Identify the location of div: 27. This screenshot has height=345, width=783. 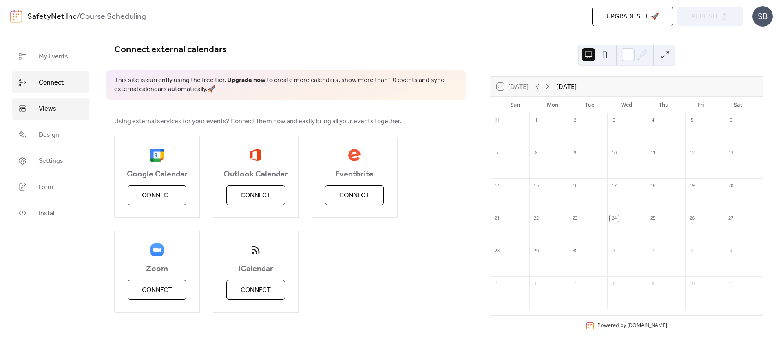
(731, 218).